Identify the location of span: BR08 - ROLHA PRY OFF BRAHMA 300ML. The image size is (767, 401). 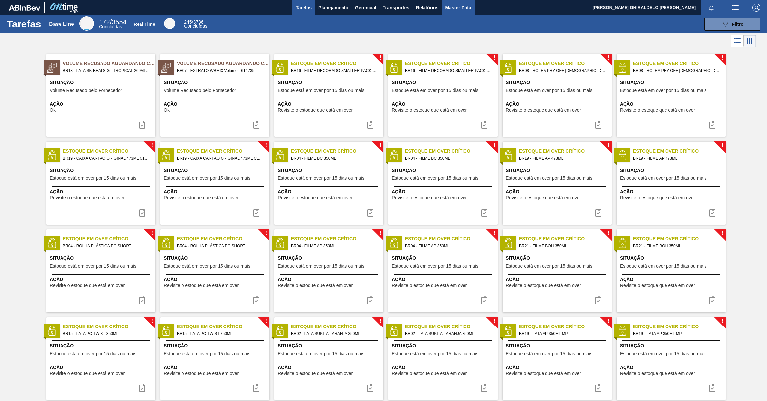
(563, 70).